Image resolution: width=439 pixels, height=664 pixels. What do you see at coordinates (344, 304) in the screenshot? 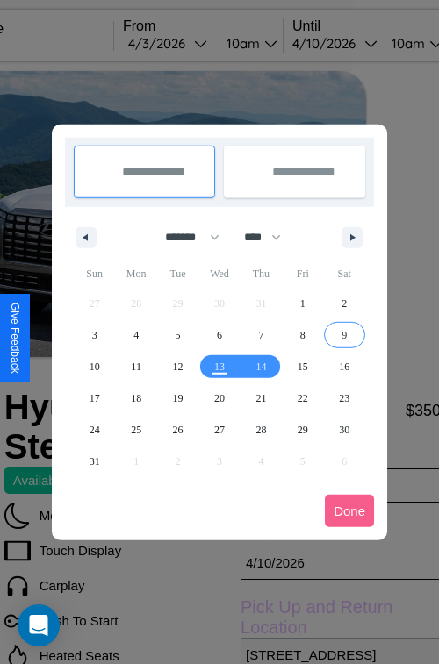
I see `span: 2` at bounding box center [344, 304].